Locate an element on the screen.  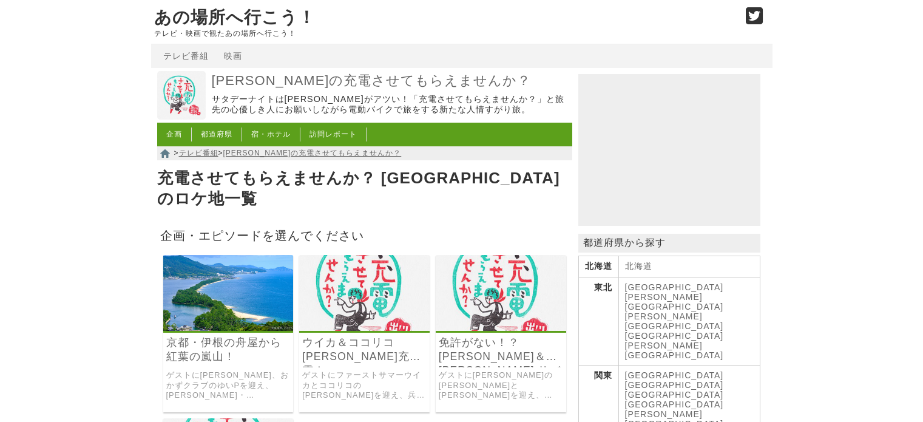
a: 都道府県 is located at coordinates (217, 134).